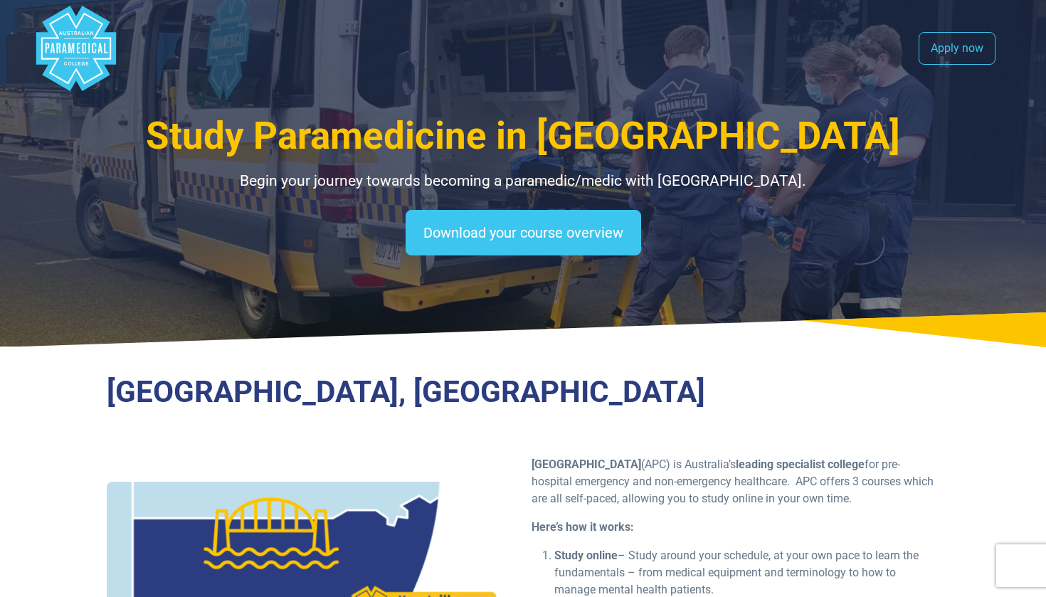  I want to click on strong: leading specialist college, so click(800, 464).